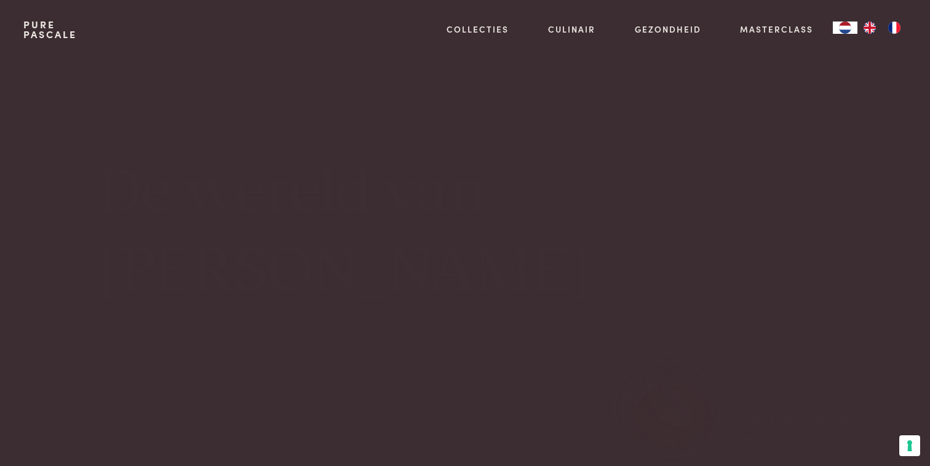  I want to click on a: EN, so click(870, 28).